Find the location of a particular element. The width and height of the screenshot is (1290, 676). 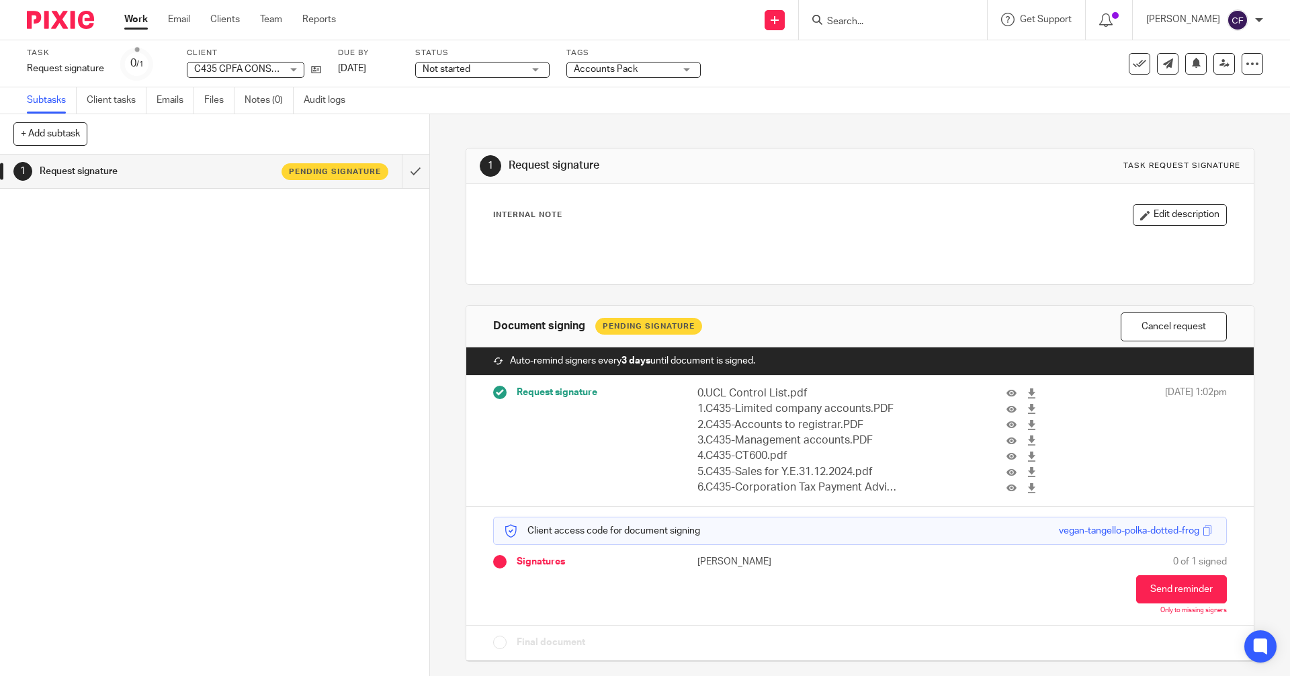

p: 2.C435-Accounts to registrar.PDF is located at coordinates (799, 424).